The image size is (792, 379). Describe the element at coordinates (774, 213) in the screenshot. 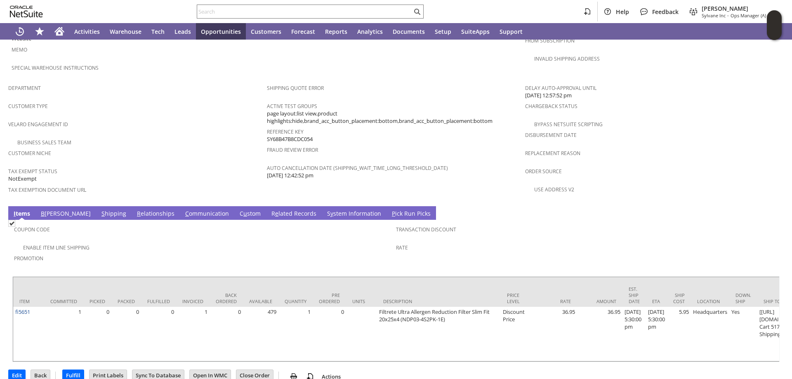

I see `a: Unrolled view on` at that location.